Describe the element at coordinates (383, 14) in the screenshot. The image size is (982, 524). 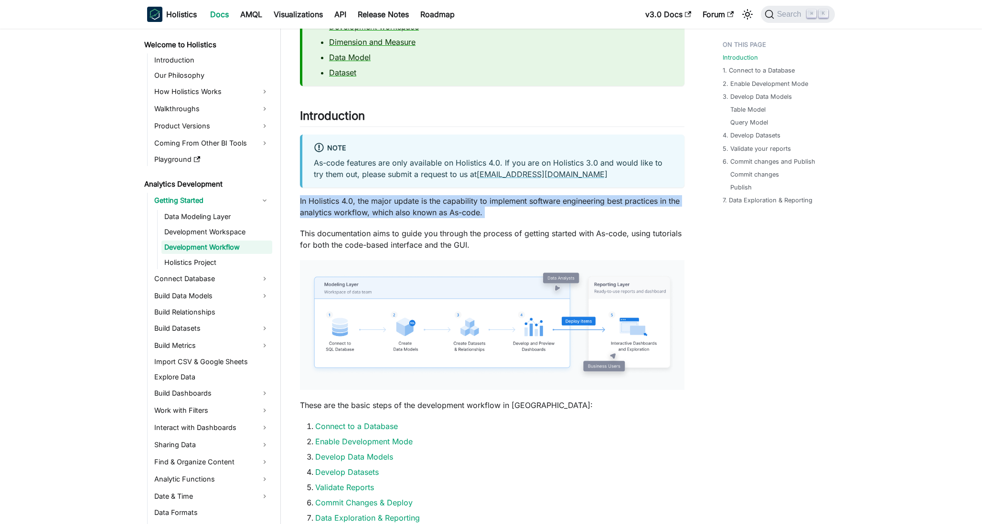
I see `a: Release Notes` at that location.